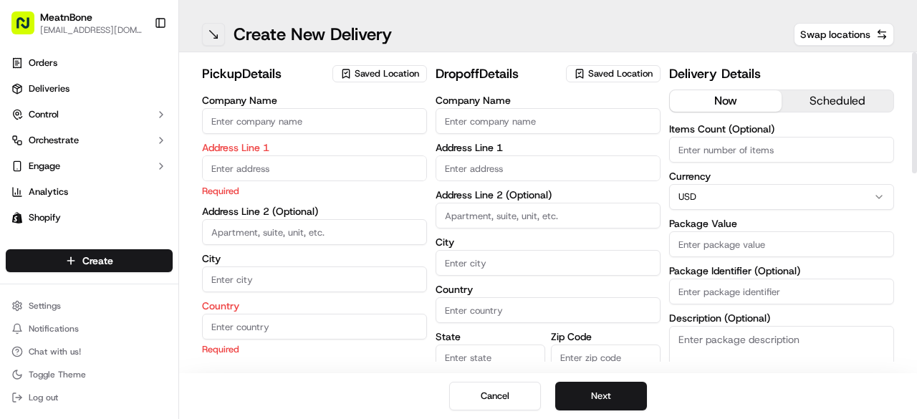 This screenshot has width=917, height=419. What do you see at coordinates (43, 63) in the screenshot?
I see `span: Orders` at bounding box center [43, 63].